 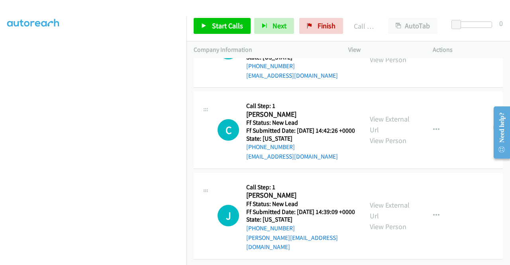 I want to click on span: Next, so click(x=280, y=26).